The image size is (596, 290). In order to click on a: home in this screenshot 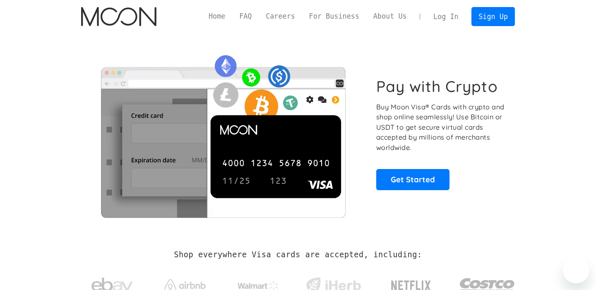, I will do `click(118, 17)`.